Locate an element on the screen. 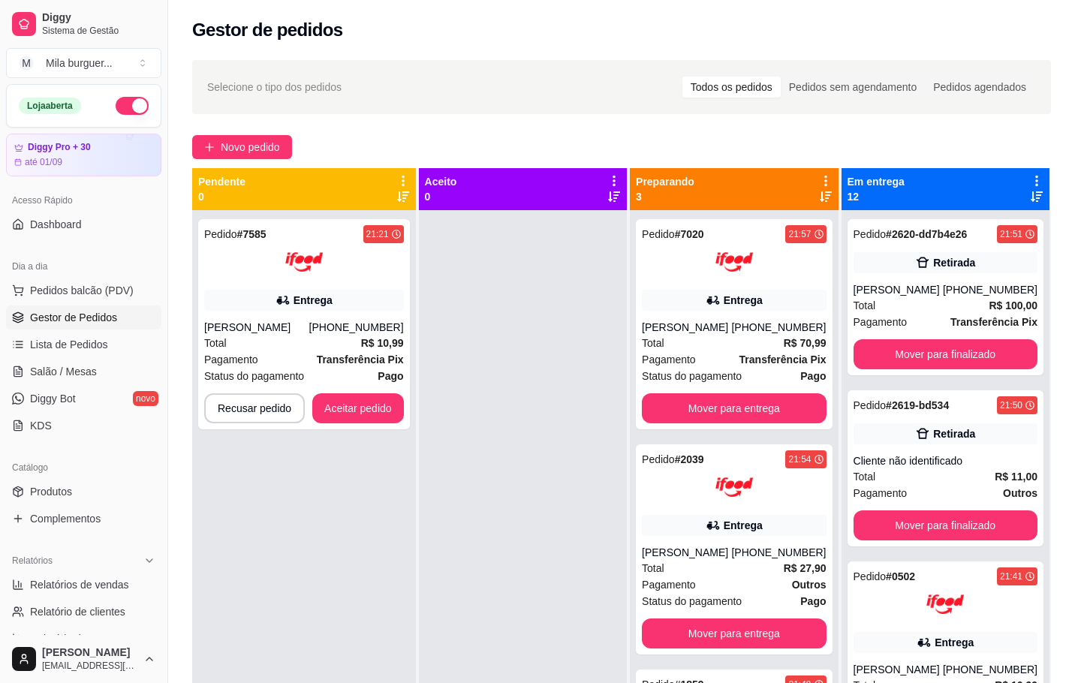  span: Gestor de Pedidos is located at coordinates (74, 318).